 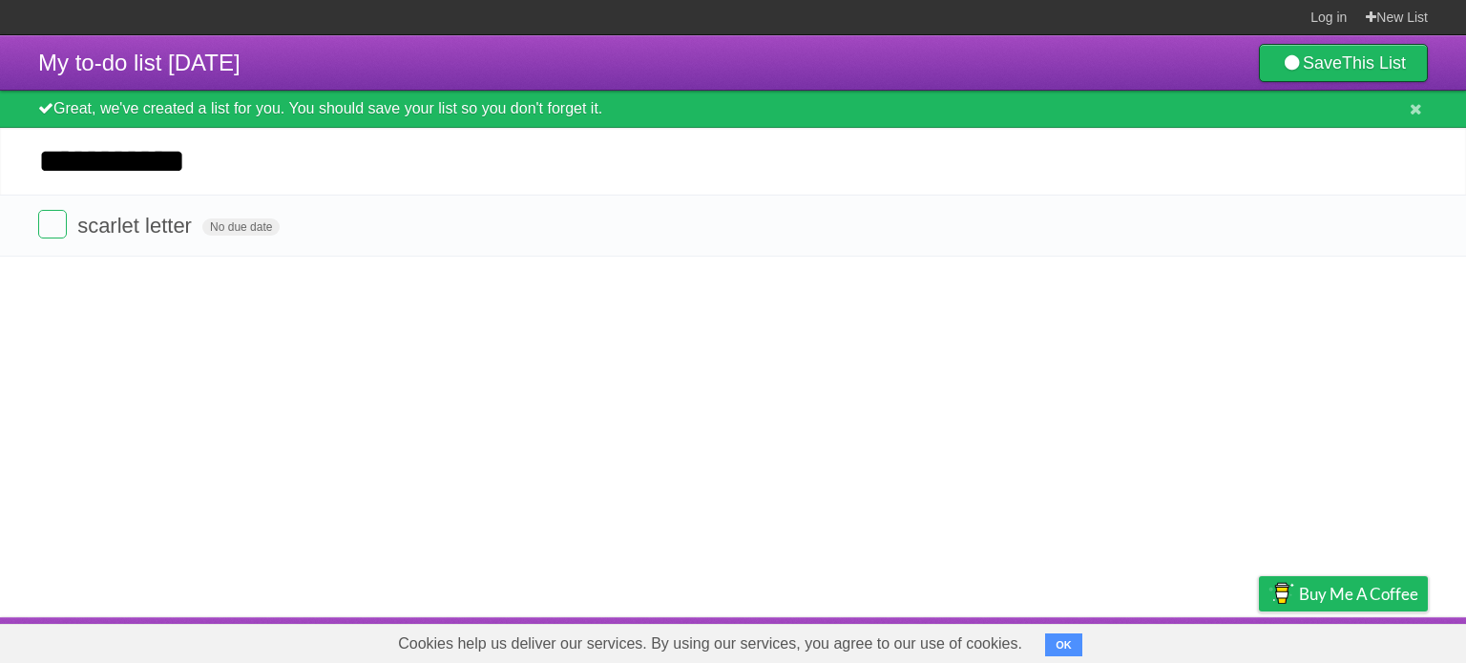 I want to click on a: About, so click(x=1025, y=641).